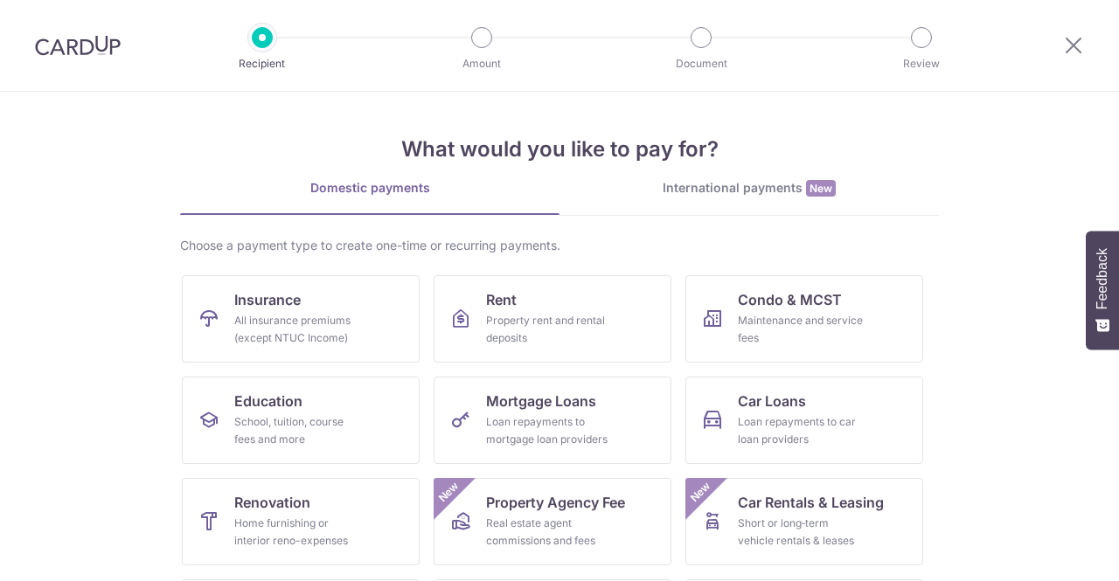 This screenshot has width=1119, height=581. Describe the element at coordinates (482, 64) in the screenshot. I see `p: Amount` at that location.